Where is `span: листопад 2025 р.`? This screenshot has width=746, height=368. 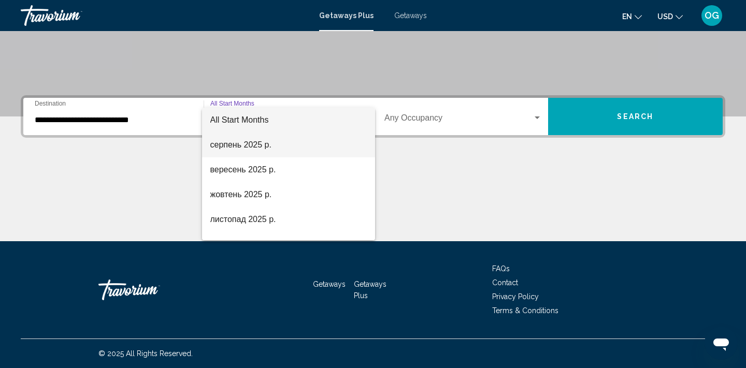 span: листопад 2025 р. is located at coordinates (288, 220).